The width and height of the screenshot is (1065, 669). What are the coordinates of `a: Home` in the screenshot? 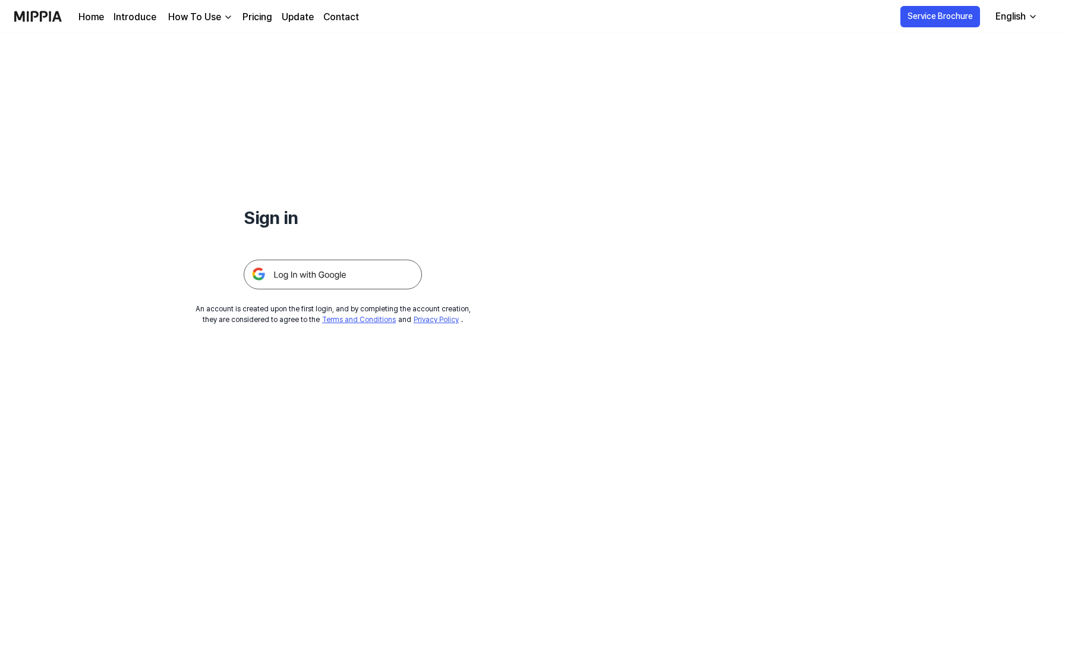 It's located at (91, 17).